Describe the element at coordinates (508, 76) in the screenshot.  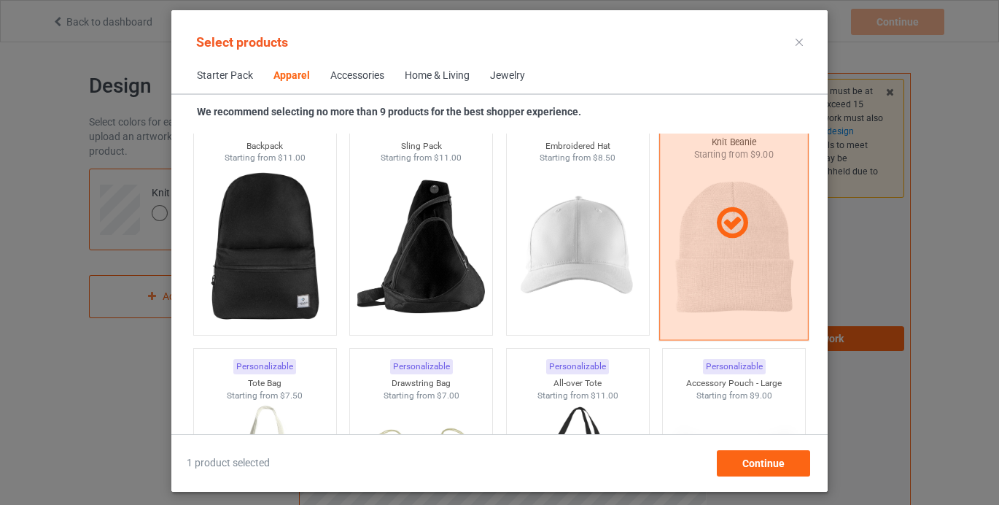
I see `div: Jewelry` at that location.